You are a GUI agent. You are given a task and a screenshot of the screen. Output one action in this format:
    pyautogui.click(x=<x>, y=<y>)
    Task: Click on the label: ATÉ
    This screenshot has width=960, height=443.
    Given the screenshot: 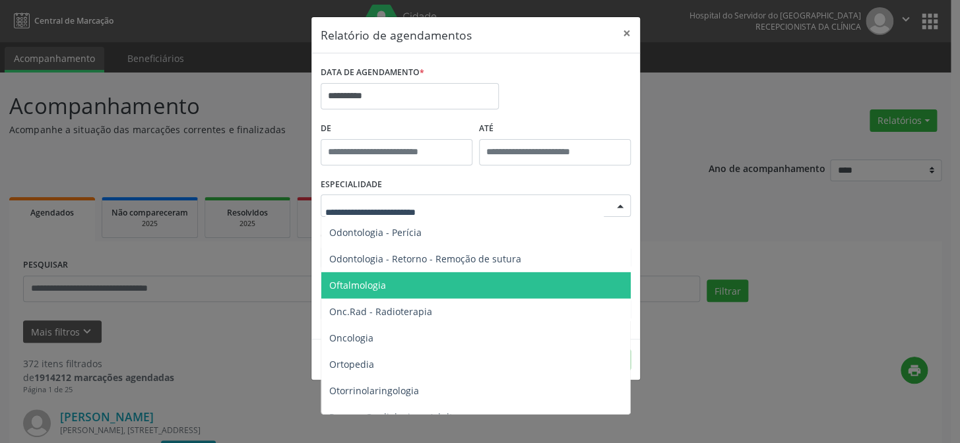 What is the action you would take?
    pyautogui.click(x=555, y=129)
    